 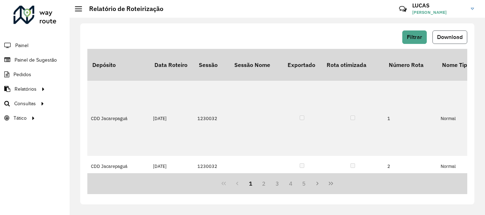 I want to click on button: Next Page, so click(x=317, y=184).